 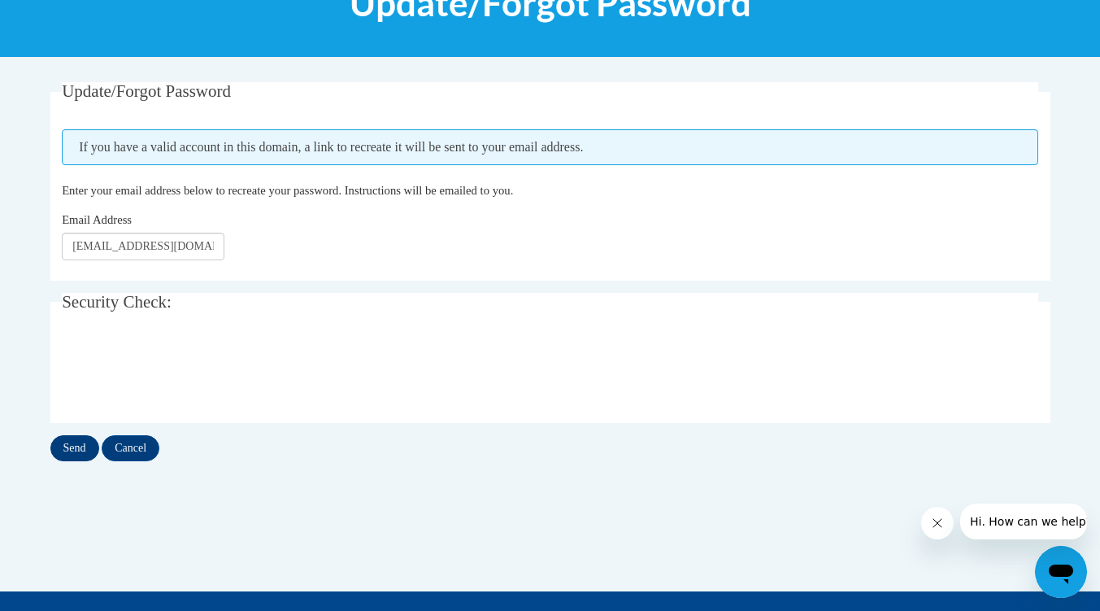 I want to click on input: Email, so click(x=143, y=246).